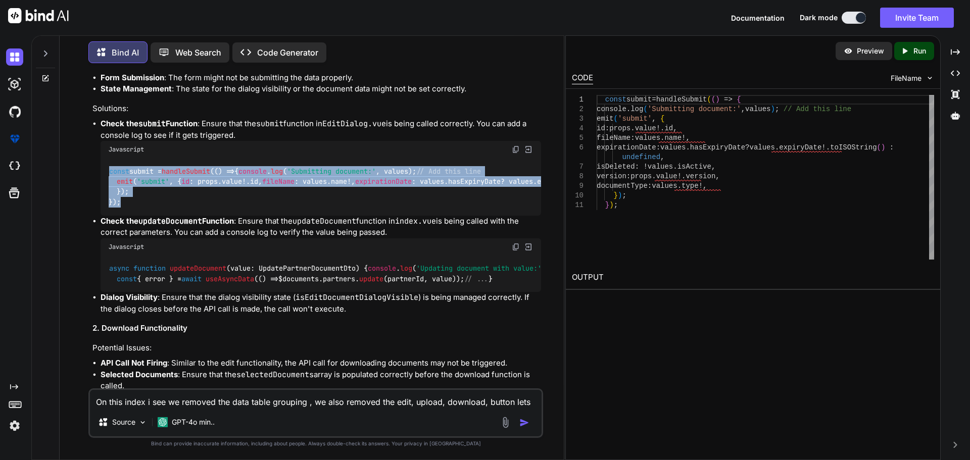 This screenshot has width=970, height=460. What do you see at coordinates (718, 148) in the screenshot?
I see `span: hasExpiryDate` at bounding box center [718, 148].